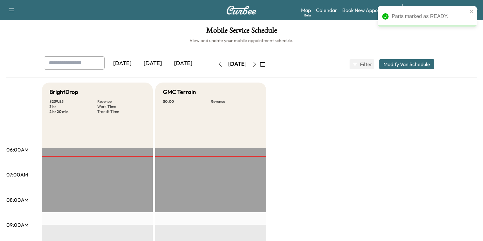 This screenshot has width=483, height=241. I want to click on a: Book New Appointment, so click(369, 10).